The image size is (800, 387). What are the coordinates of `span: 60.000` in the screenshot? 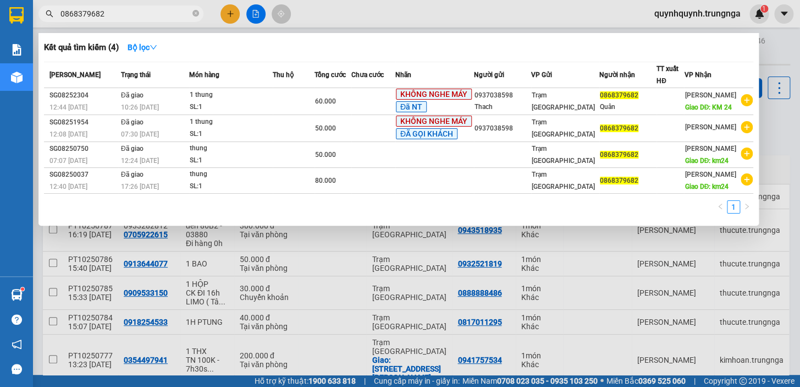 It's located at (326, 101).